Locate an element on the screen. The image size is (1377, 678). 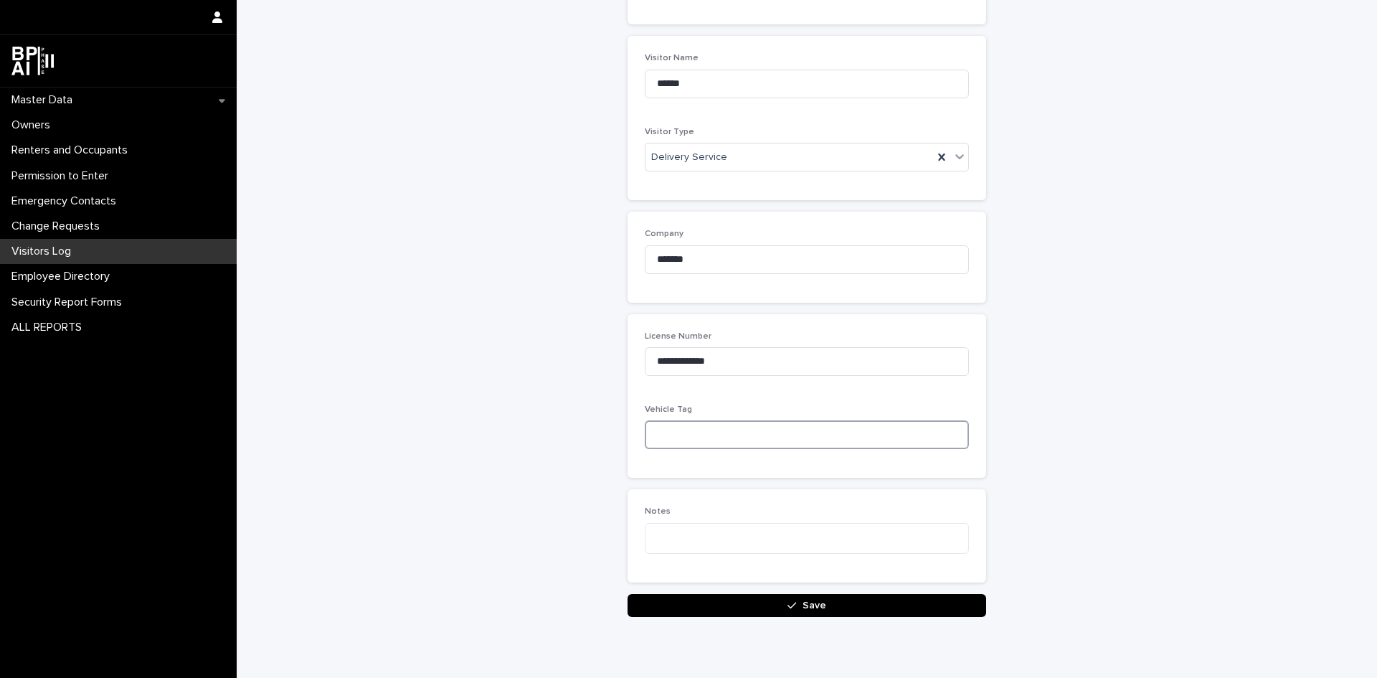
p: Visitors Log is located at coordinates (44, 251).